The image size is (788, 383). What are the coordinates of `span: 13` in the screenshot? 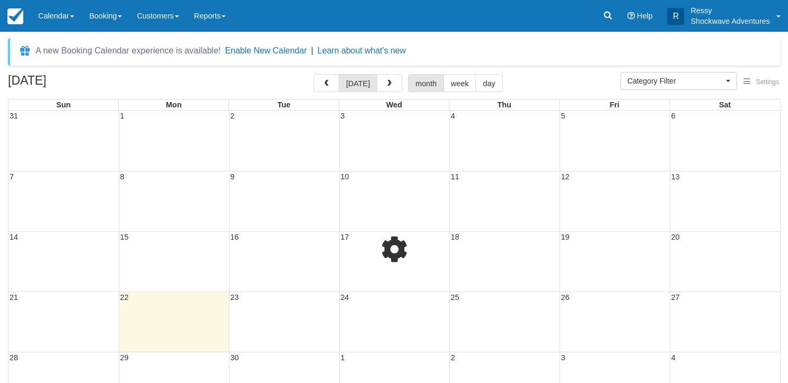 It's located at (675, 177).